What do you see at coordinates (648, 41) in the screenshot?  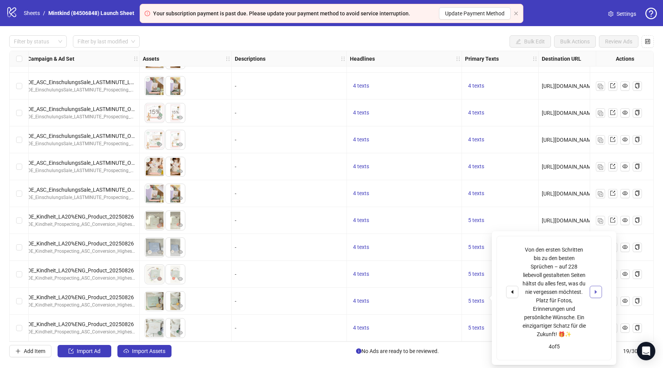 I see `button: Configure table settings` at bounding box center [648, 41].